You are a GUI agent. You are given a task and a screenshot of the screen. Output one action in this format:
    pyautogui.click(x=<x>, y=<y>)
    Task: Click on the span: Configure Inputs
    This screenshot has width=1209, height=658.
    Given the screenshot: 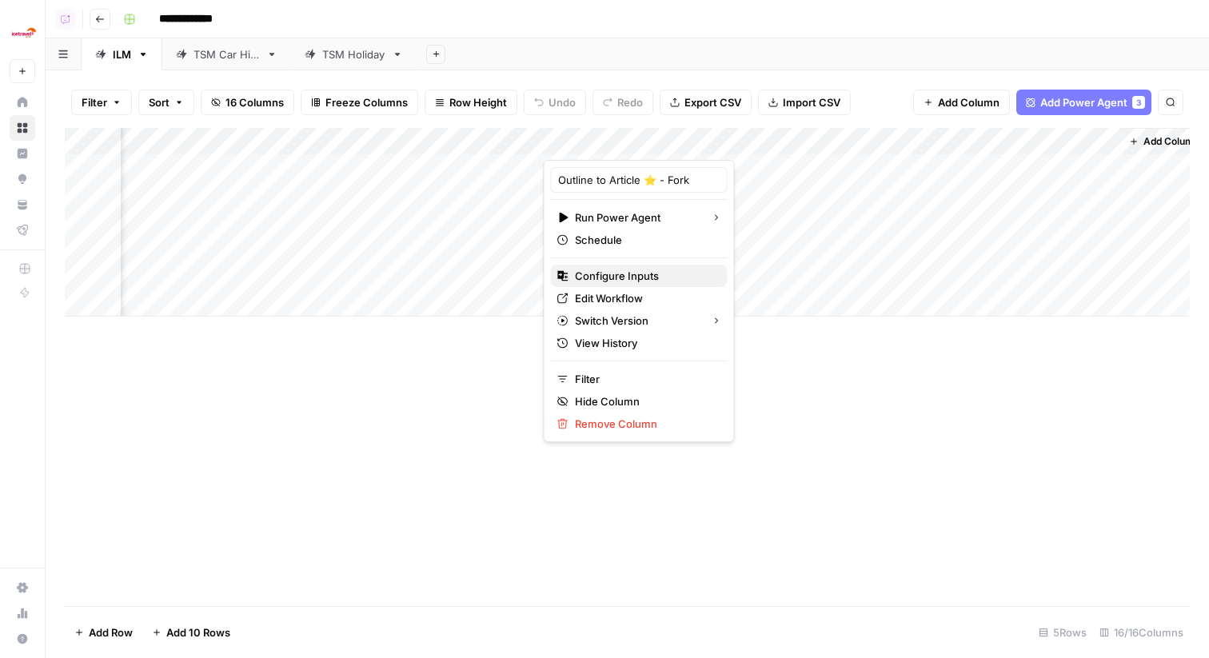 What is the action you would take?
    pyautogui.click(x=644, y=276)
    